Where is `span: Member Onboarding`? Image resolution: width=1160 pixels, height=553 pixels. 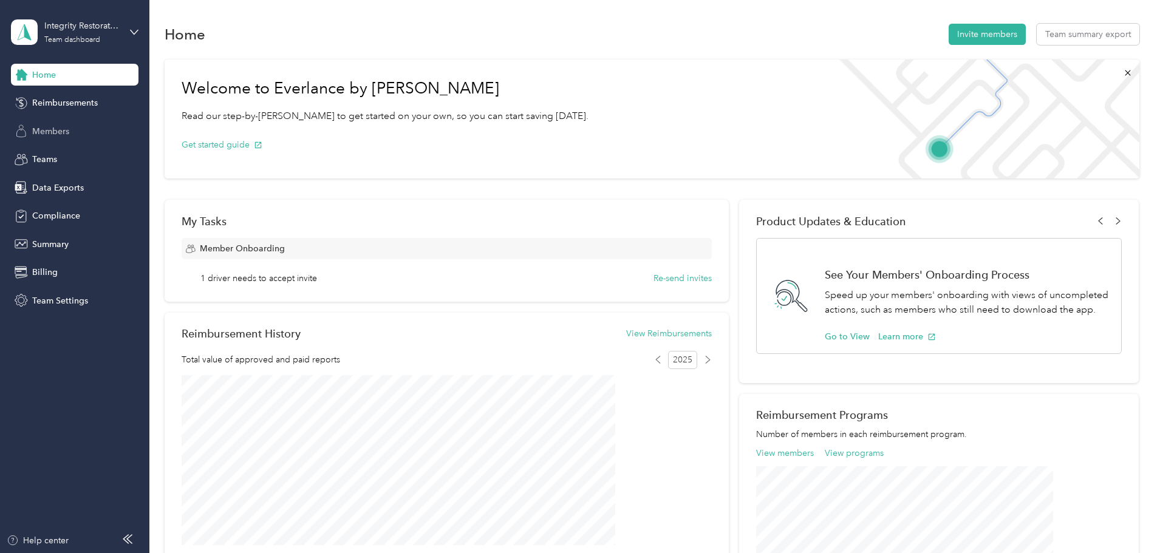
span: Member Onboarding is located at coordinates (242, 248).